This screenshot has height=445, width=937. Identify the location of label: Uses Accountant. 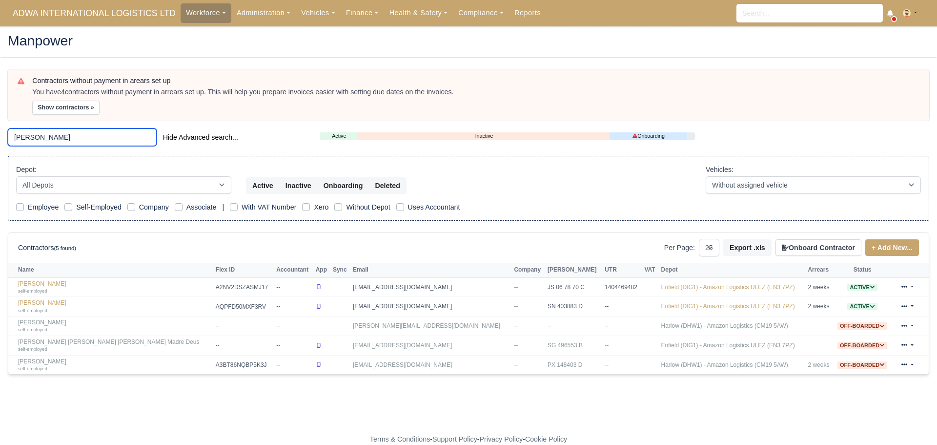
(434, 207).